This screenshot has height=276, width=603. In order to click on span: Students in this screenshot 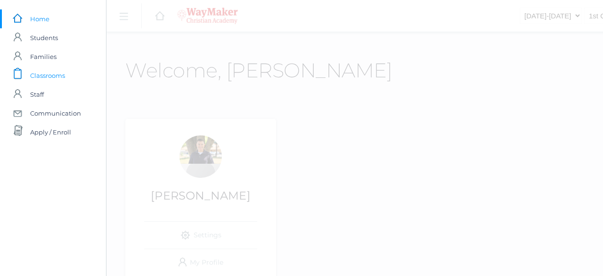, I will do `click(44, 38)`.